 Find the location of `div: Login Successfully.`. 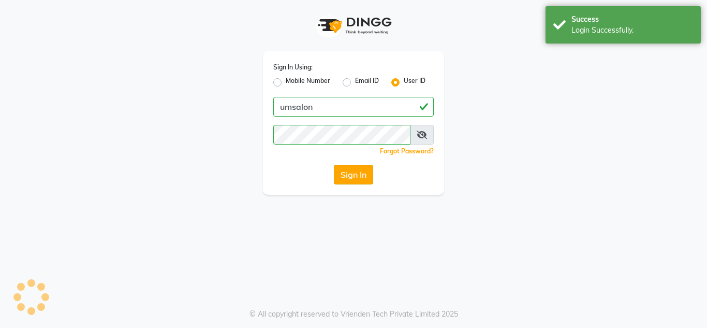

div: Login Successfully. is located at coordinates (632, 30).